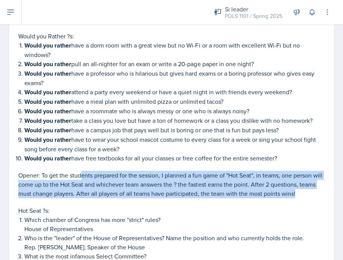  Describe the element at coordinates (174, 220) in the screenshot. I see `p: Which chamber of Congress has more "strict" rules?` at that location.